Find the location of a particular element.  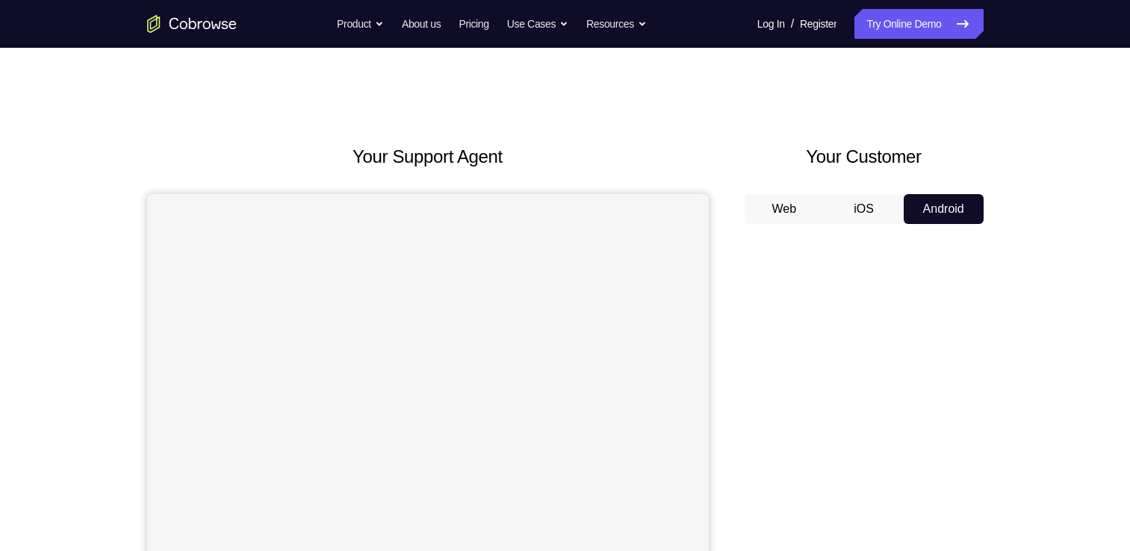

button: Use Cases is located at coordinates (538, 24).